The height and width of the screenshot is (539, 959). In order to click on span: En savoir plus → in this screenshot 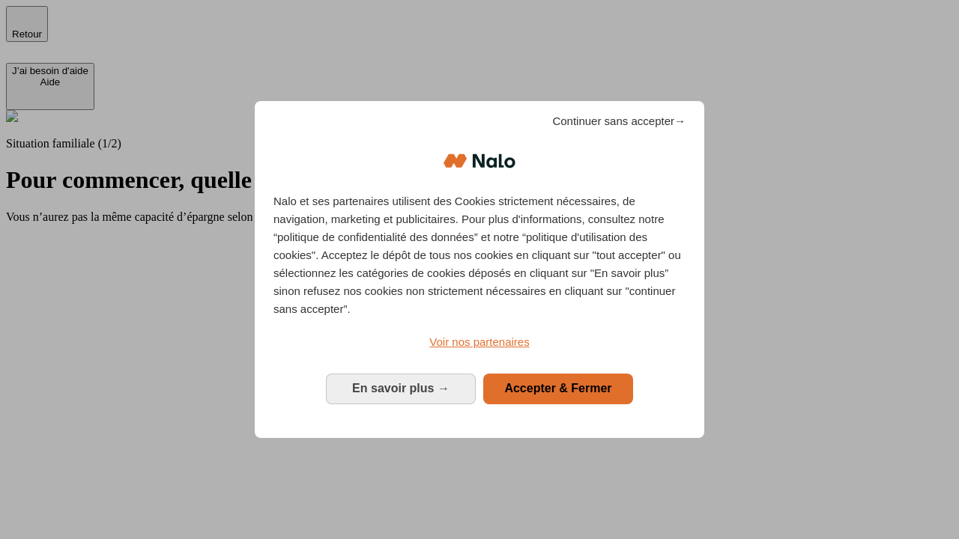, I will do `click(401, 388)`.